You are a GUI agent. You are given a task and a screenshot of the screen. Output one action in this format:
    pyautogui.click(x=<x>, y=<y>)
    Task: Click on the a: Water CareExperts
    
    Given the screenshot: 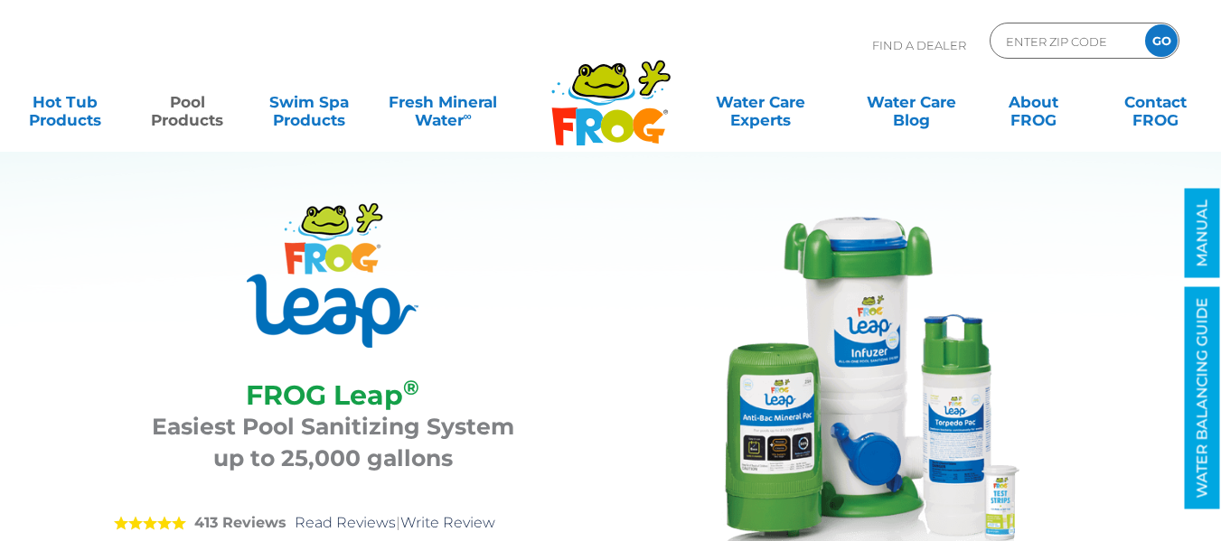 What is the action you would take?
    pyautogui.click(x=760, y=102)
    